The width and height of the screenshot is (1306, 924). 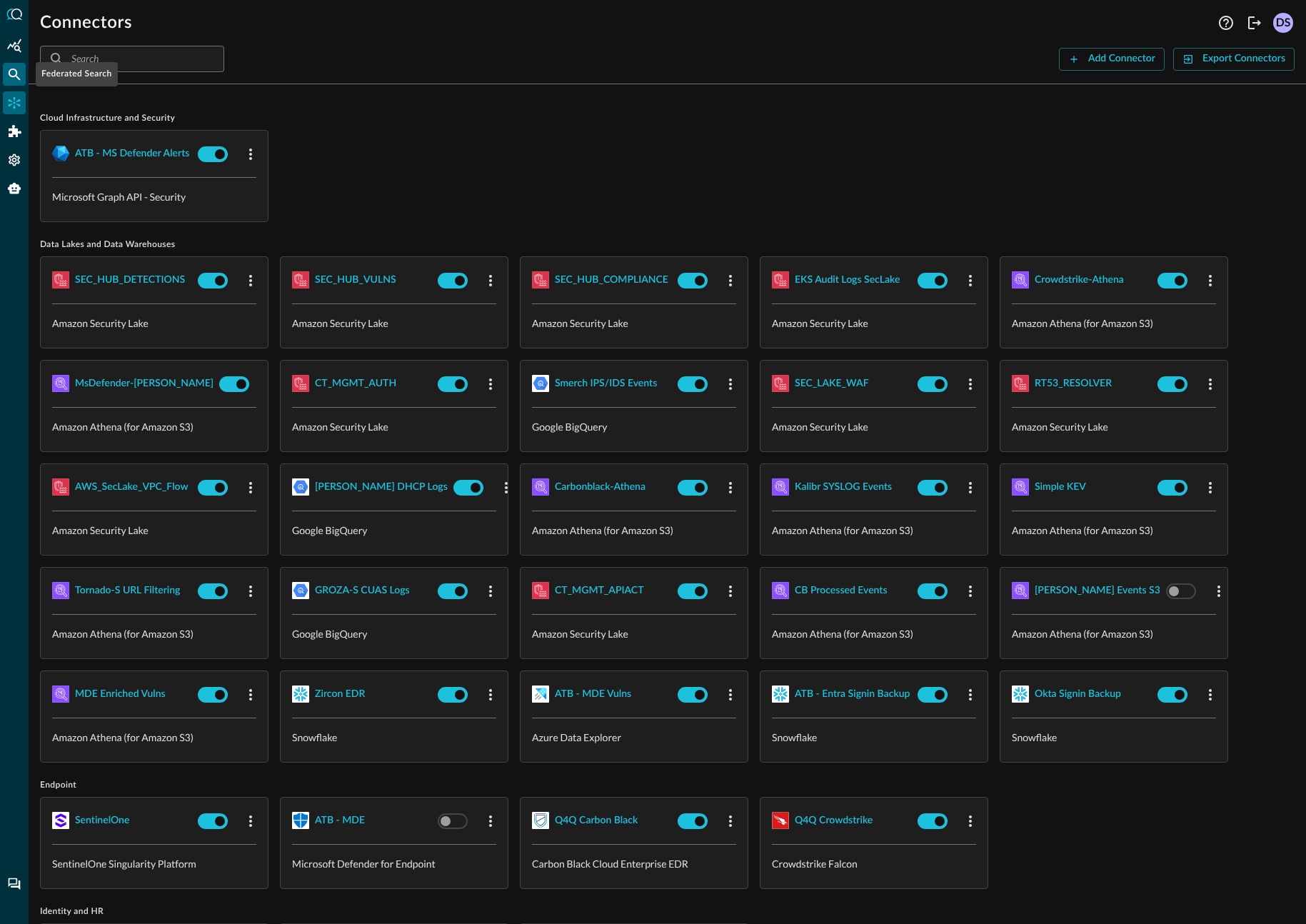 What do you see at coordinates (61, 821) in the screenshot?
I see `img: SentinelOne.svg` at bounding box center [61, 821].